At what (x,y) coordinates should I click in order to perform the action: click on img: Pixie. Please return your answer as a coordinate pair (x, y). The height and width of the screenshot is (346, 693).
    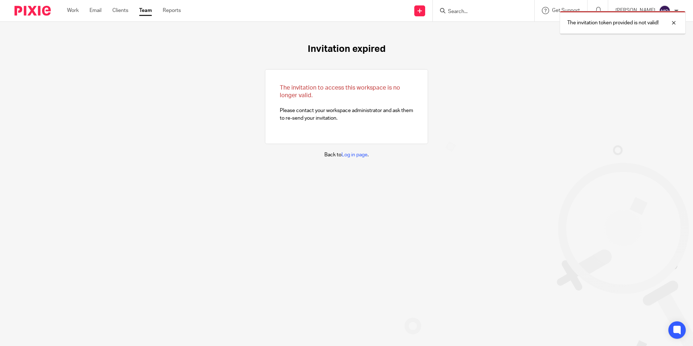
    Looking at the image, I should click on (33, 11).